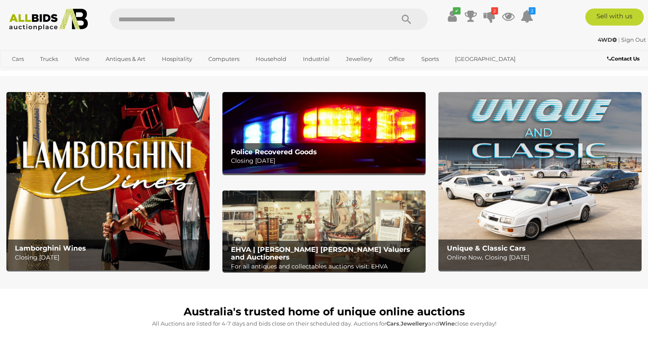 The height and width of the screenshot is (352, 648). I want to click on a: Cars, so click(18, 59).